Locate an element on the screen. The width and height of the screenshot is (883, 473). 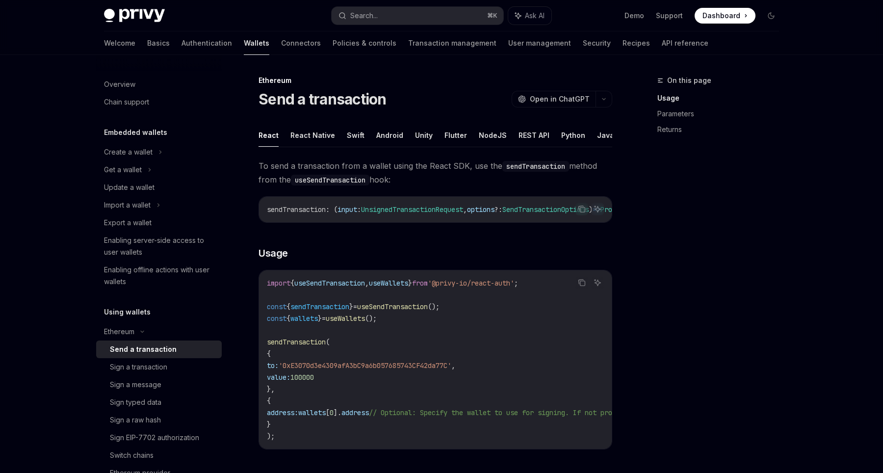
span: '0xE3070d3e4309afA3bC9a6b057685743CF42da77C' is located at coordinates (365, 365).